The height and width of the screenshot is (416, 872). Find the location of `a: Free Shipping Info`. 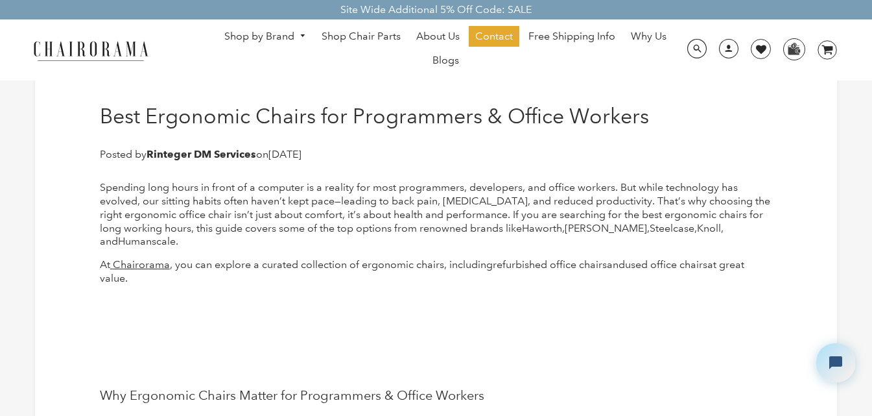

a: Free Shipping Info is located at coordinates (572, 36).